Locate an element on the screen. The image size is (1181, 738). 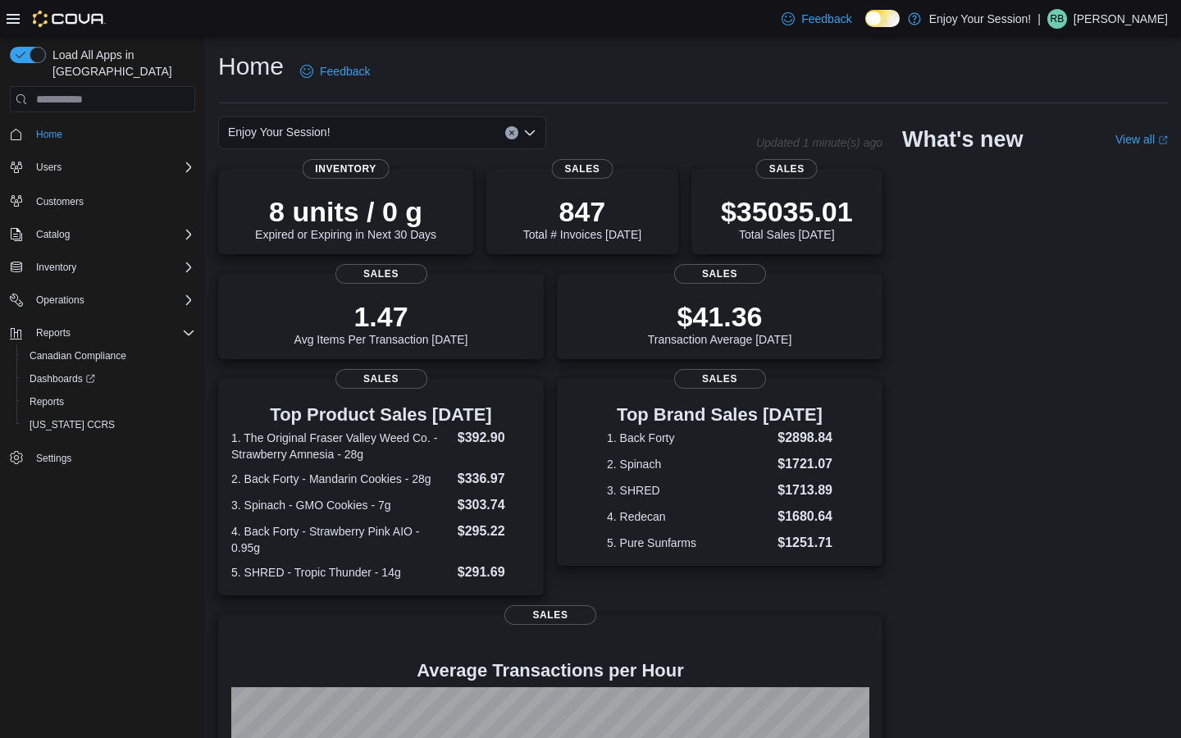
a: Home is located at coordinates (49, 135).